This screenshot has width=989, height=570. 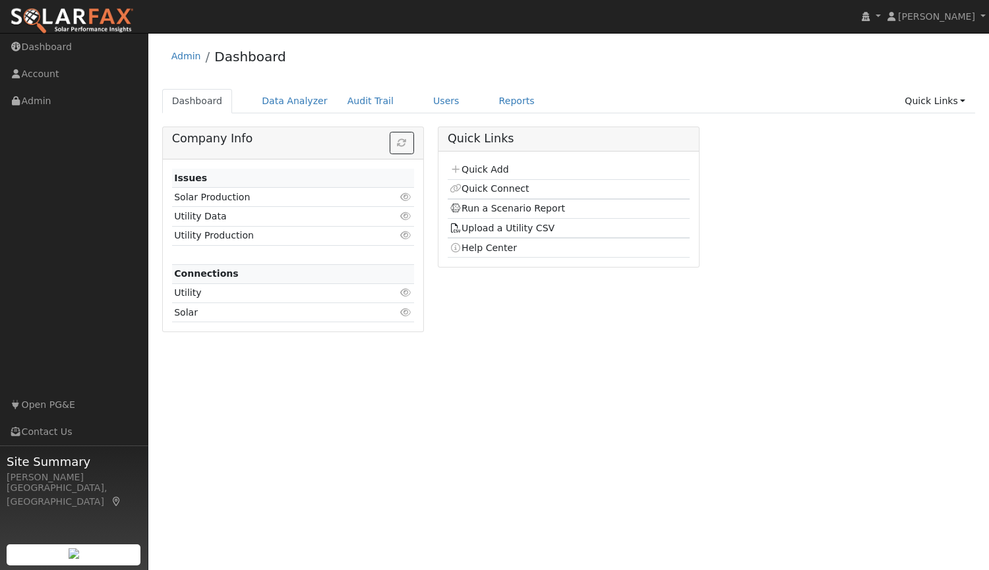 I want to click on a: Upload a Utility CSV, so click(x=502, y=228).